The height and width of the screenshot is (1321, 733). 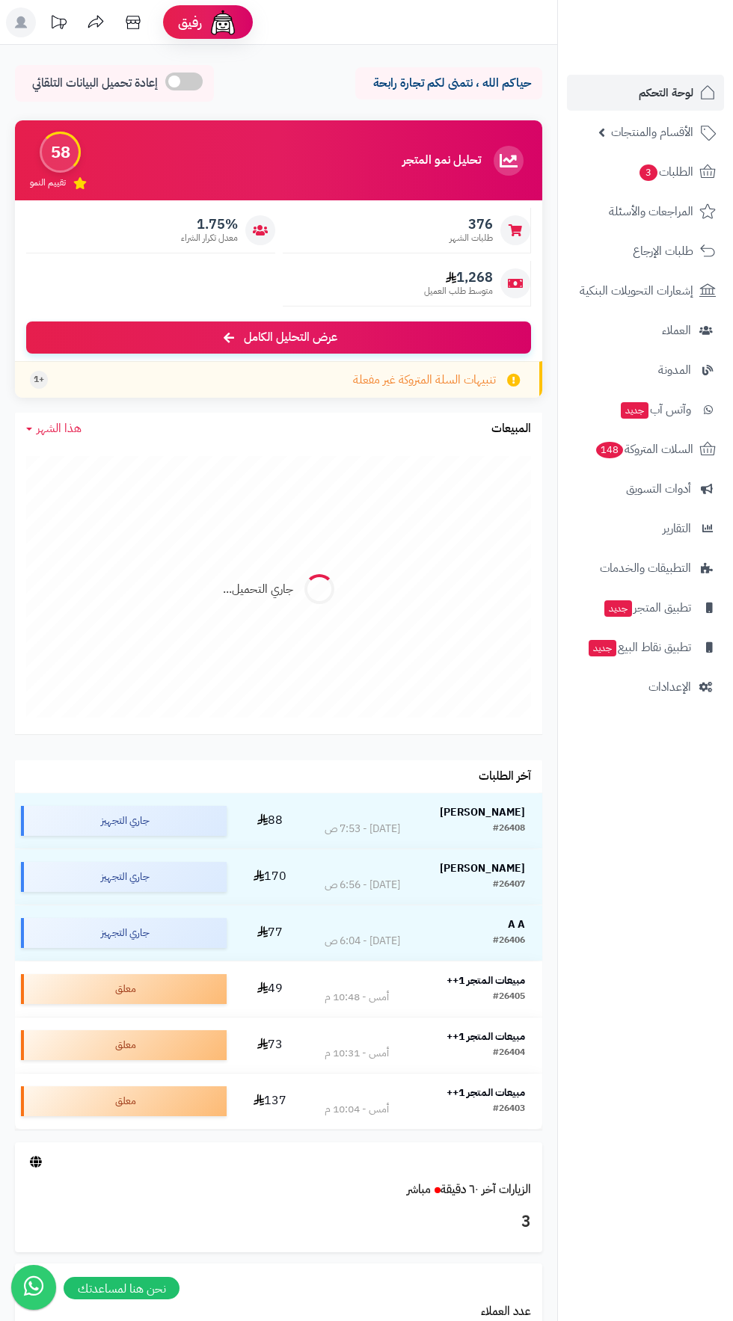 What do you see at coordinates (419, 1190) in the screenshot?
I see `small: مباشر` at bounding box center [419, 1190].